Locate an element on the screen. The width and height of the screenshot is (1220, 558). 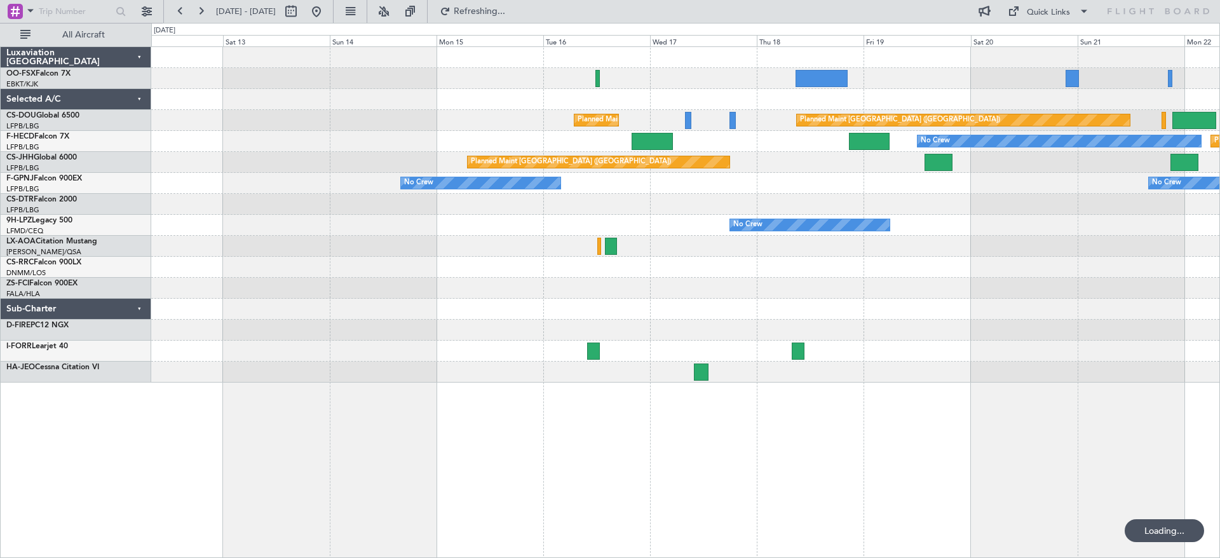
span: All Aircraft is located at coordinates (83, 35).